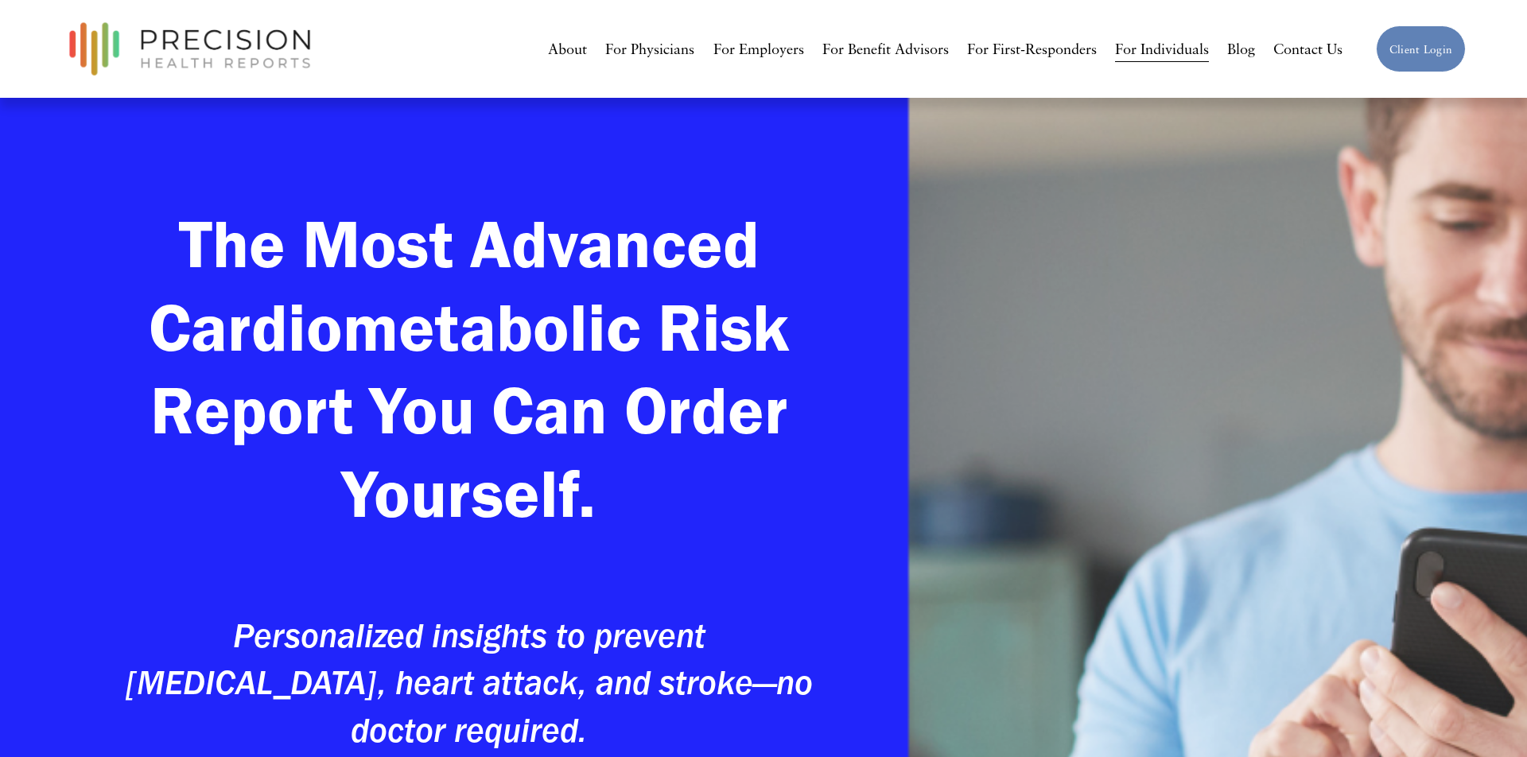  What do you see at coordinates (650, 49) in the screenshot?
I see `a: For Physicians` at bounding box center [650, 49].